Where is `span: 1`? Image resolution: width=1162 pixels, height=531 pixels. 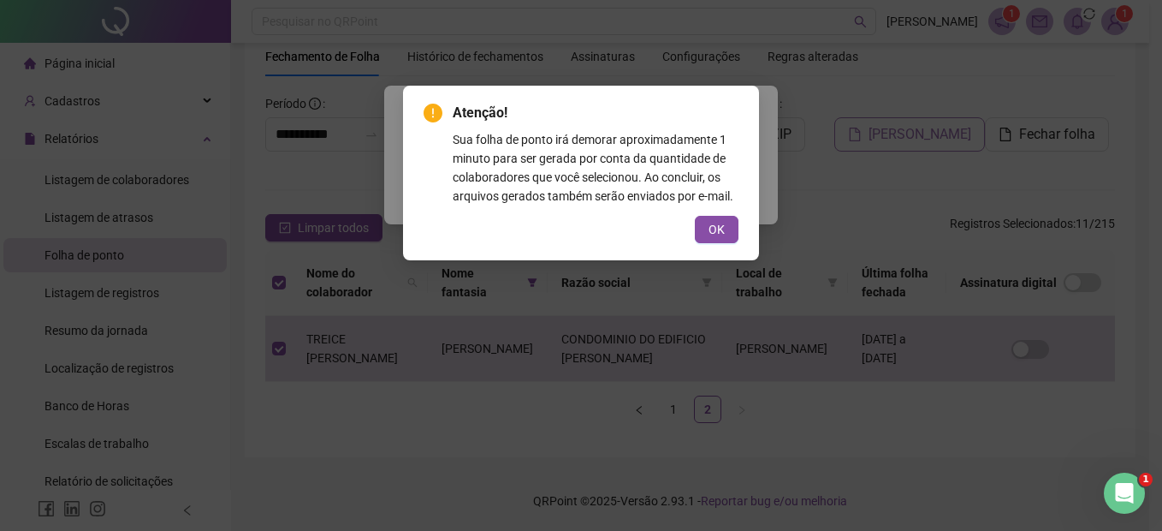 span: 1 is located at coordinates (1146, 479).